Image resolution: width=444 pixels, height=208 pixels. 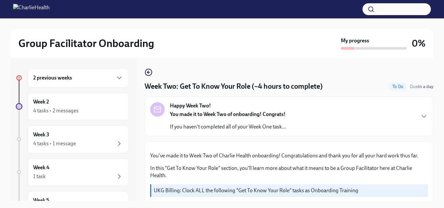 What do you see at coordinates (39, 177) in the screenshot?
I see `div: 1 task` at bounding box center [39, 177].